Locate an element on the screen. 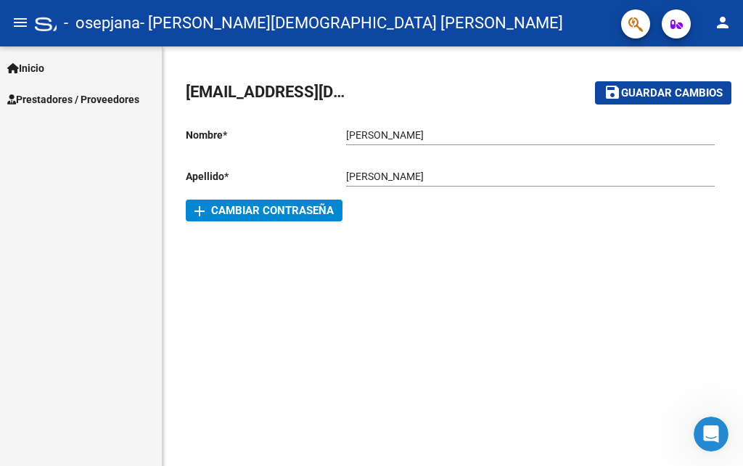  span: Prestadores / Proveedores is located at coordinates (73, 99).